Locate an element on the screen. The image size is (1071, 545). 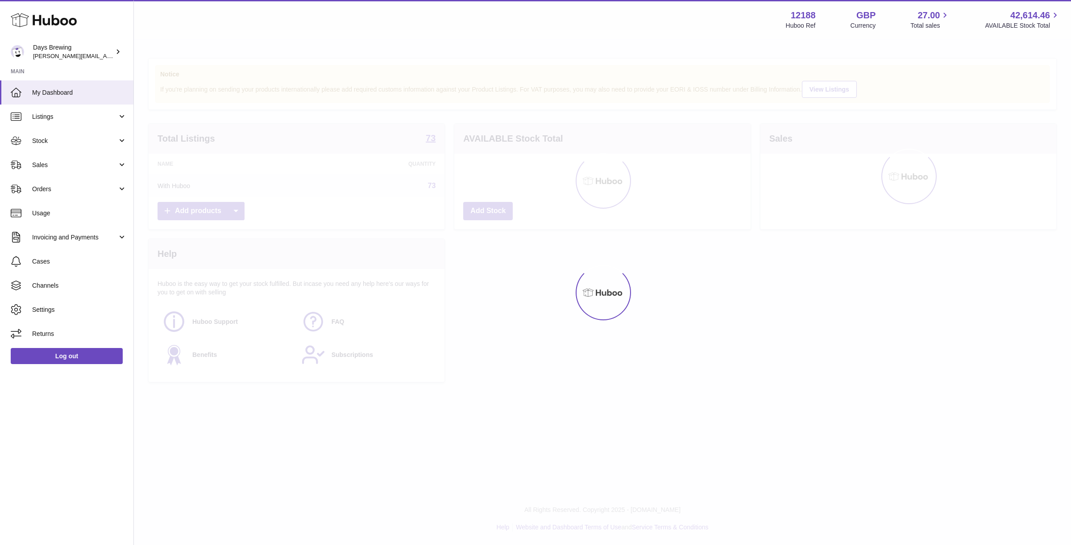
span: 42,614.46 is located at coordinates (1030, 15).